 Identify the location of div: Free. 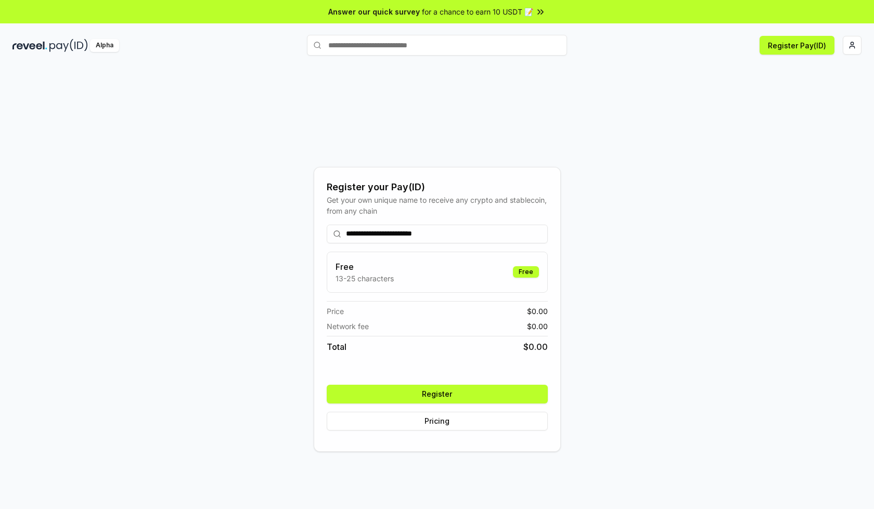
(526, 272).